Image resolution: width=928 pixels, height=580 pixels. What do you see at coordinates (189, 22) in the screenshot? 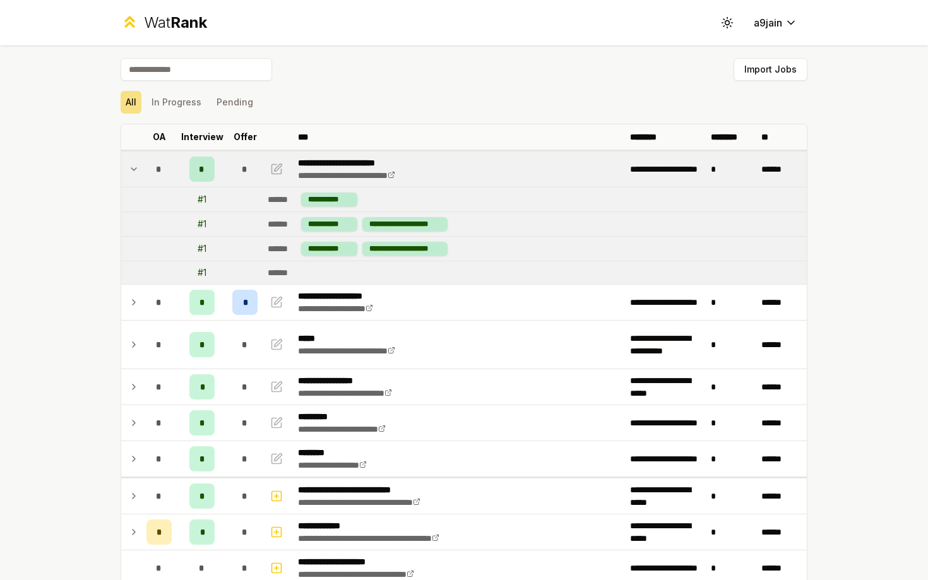
I see `span: Rank` at bounding box center [189, 22].